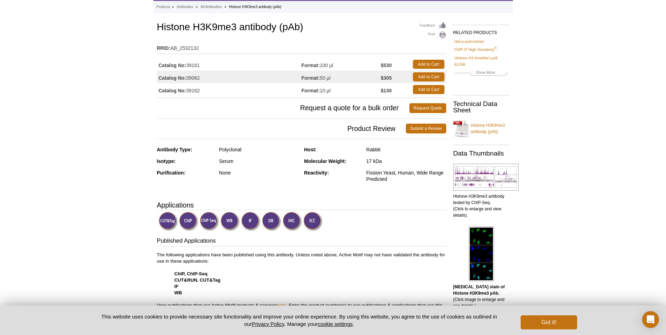  Describe the element at coordinates (299, 320) in the screenshot. I see `p: This website uses cookies to provide necessary site functionality and improve your online experie...` at that location.